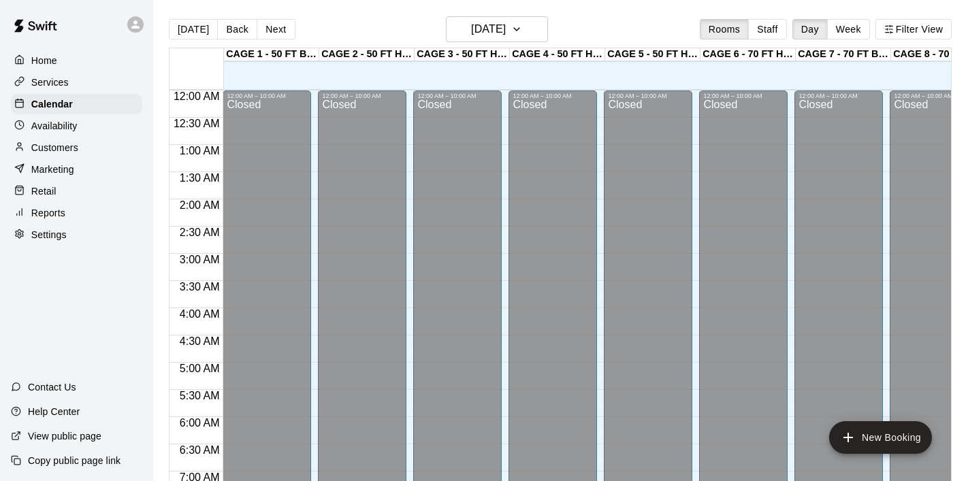  I want to click on a: Calendar, so click(76, 104).